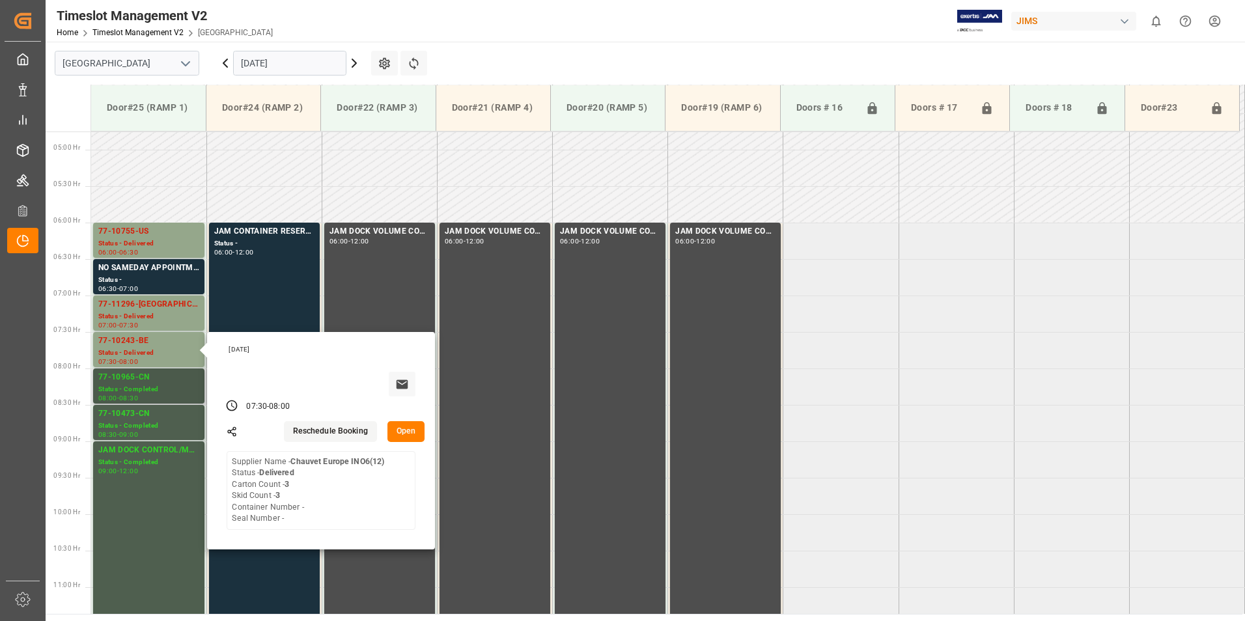 Image resolution: width=1245 pixels, height=621 pixels. I want to click on span: 08:00 Hr, so click(66, 366).